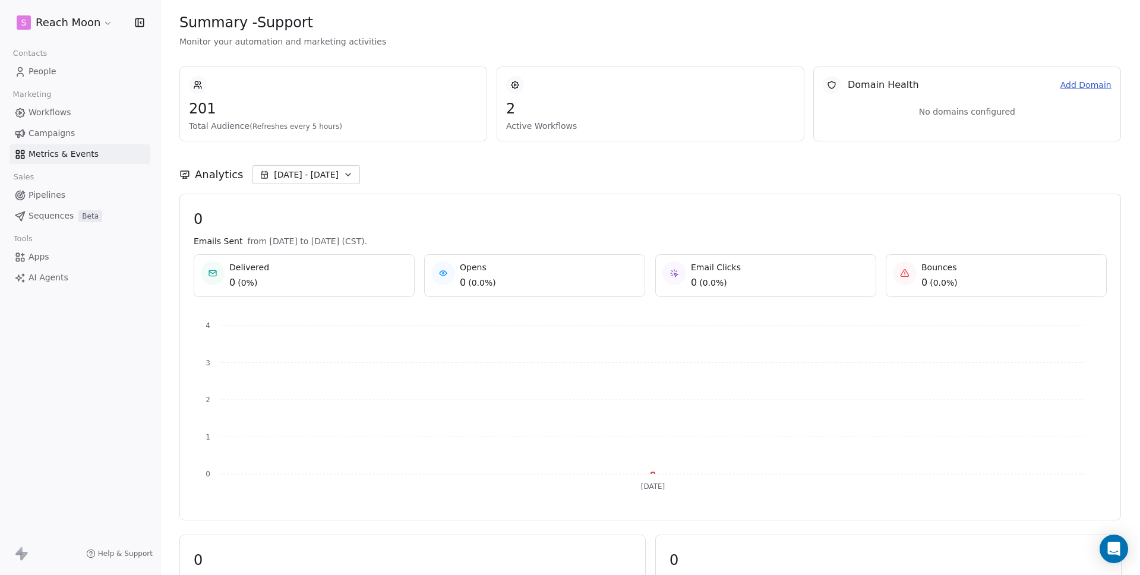  Describe the element at coordinates (80, 71) in the screenshot. I see `a: People` at that location.